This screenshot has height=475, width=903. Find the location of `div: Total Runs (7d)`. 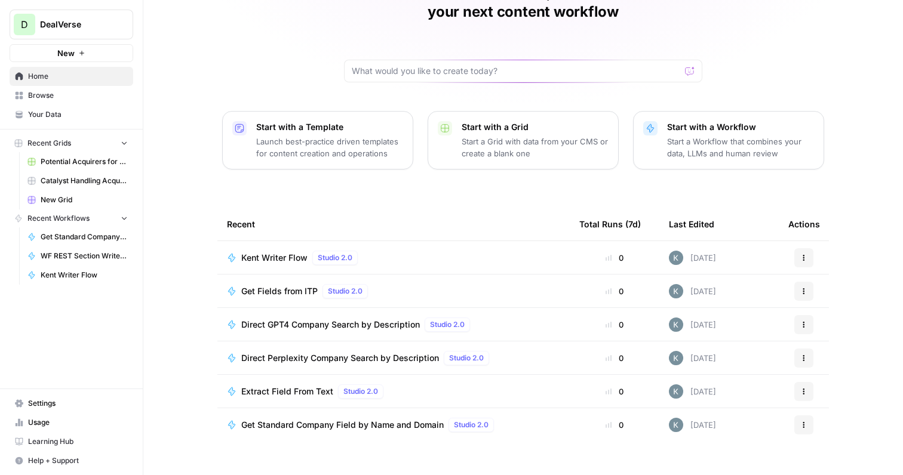

div: Total Runs (7d) is located at coordinates (610, 224).